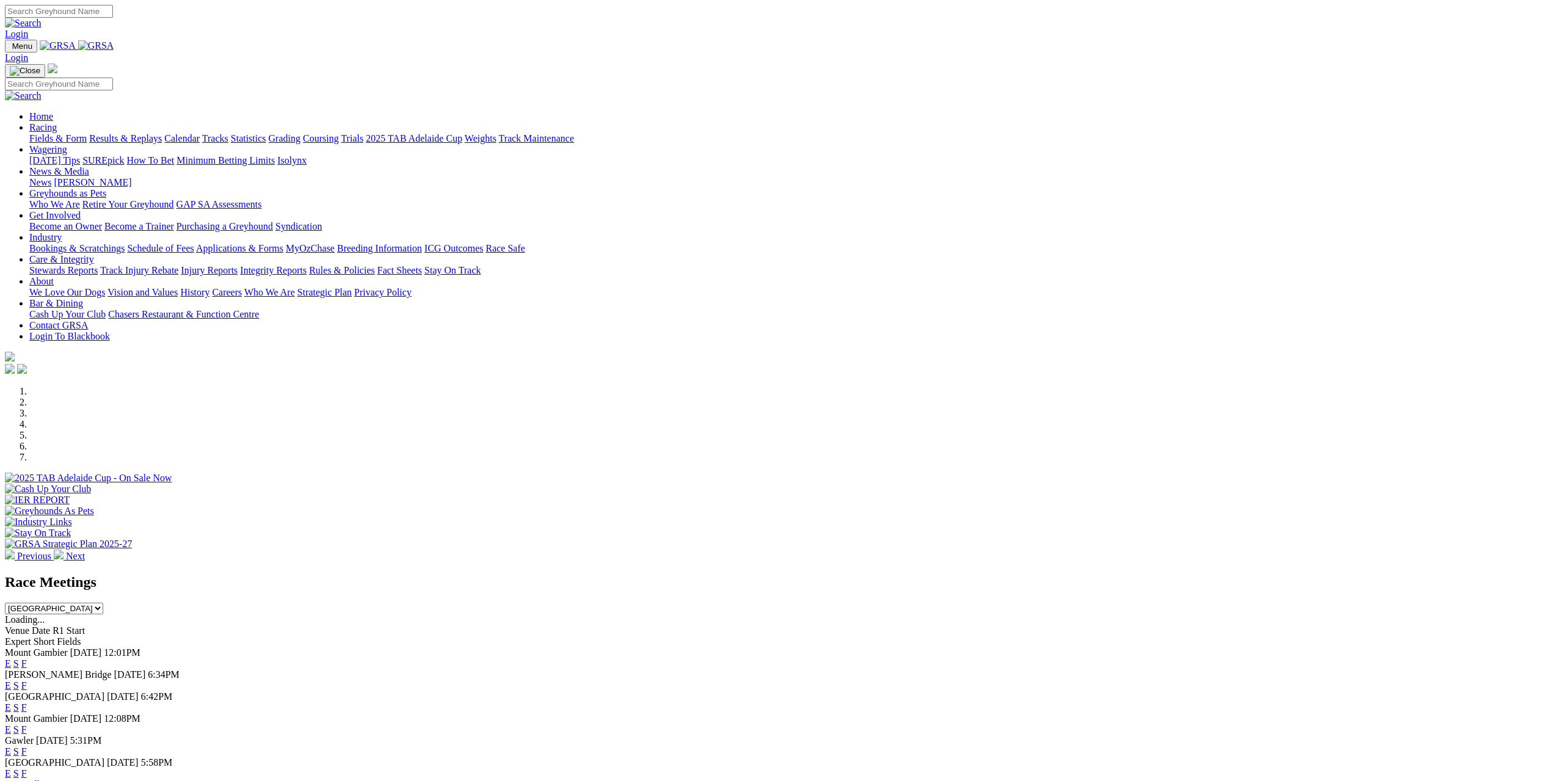  I want to click on a: Vision and Values, so click(142, 292).